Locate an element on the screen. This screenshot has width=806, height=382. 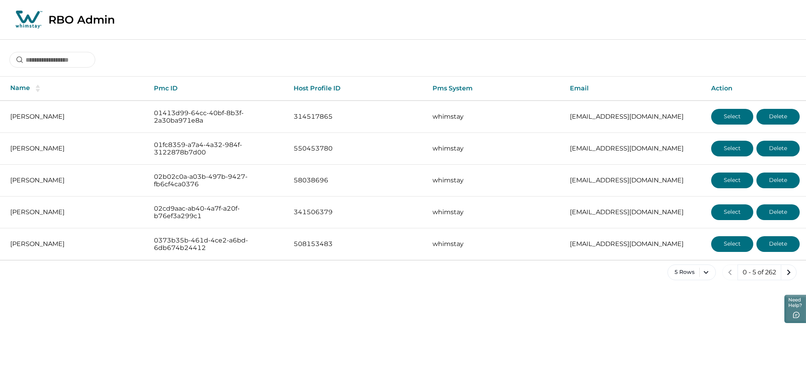
p: 550453780 is located at coordinates (356, 149).